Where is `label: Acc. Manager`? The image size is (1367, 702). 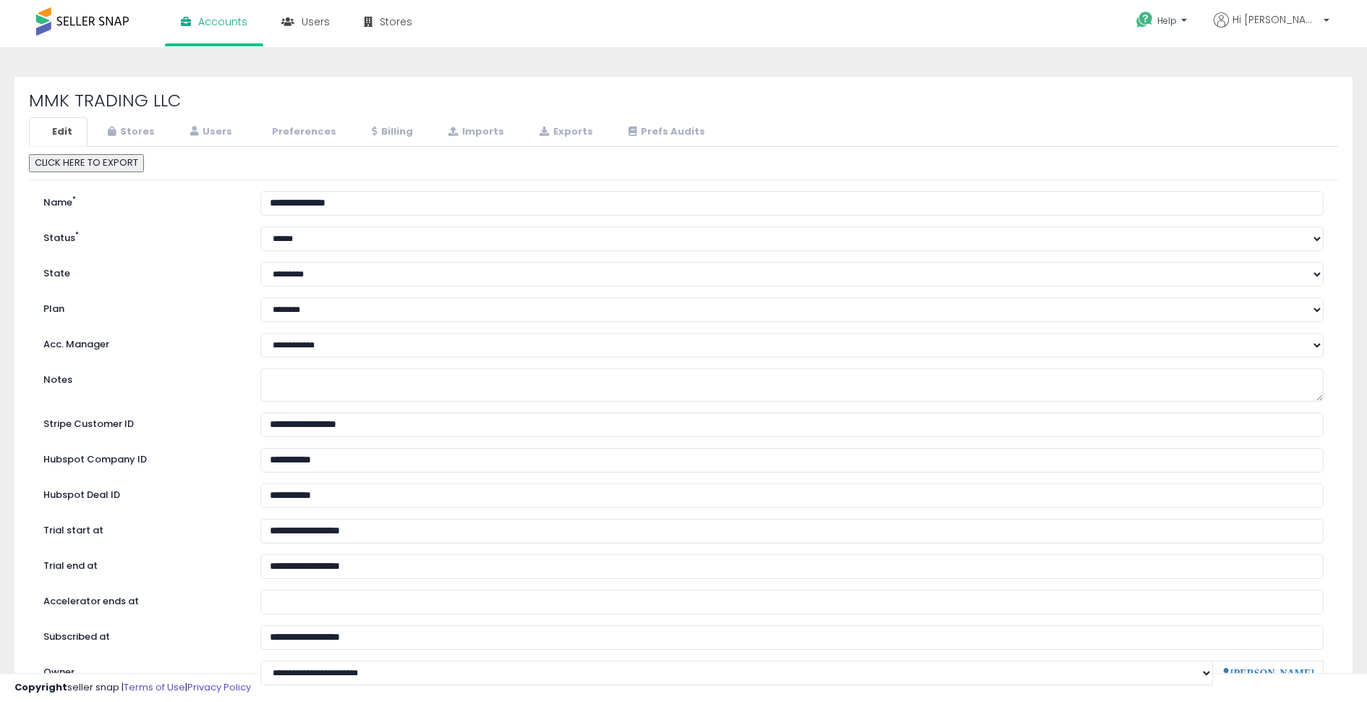 label: Acc. Manager is located at coordinates (141, 342).